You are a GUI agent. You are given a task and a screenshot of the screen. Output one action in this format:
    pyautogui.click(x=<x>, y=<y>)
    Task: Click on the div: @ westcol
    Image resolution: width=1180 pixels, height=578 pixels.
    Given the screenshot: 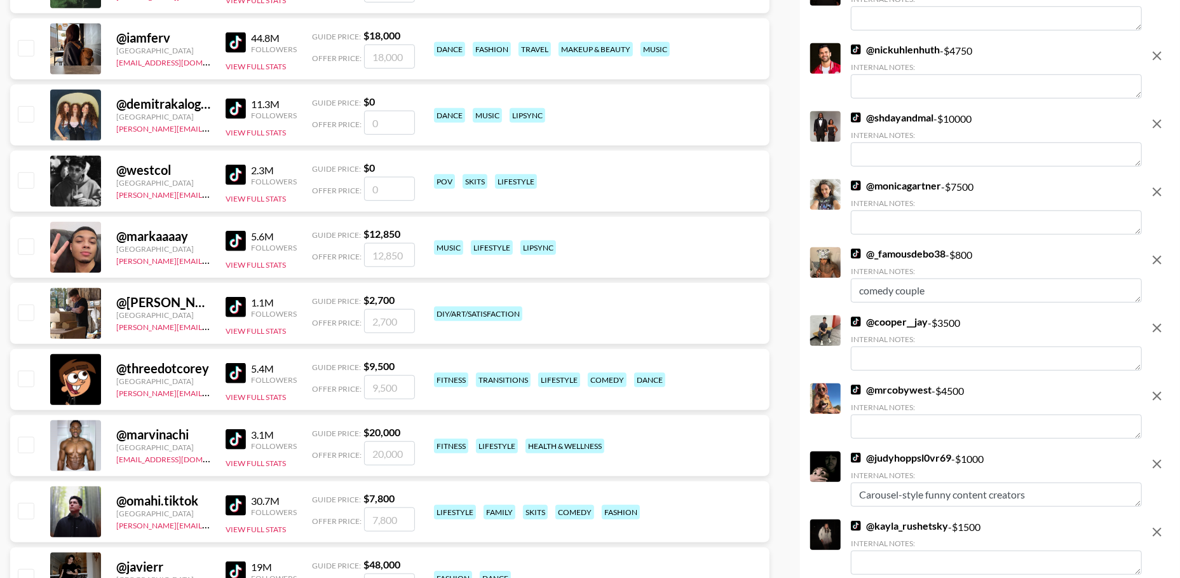 What is the action you would take?
    pyautogui.click(x=163, y=170)
    